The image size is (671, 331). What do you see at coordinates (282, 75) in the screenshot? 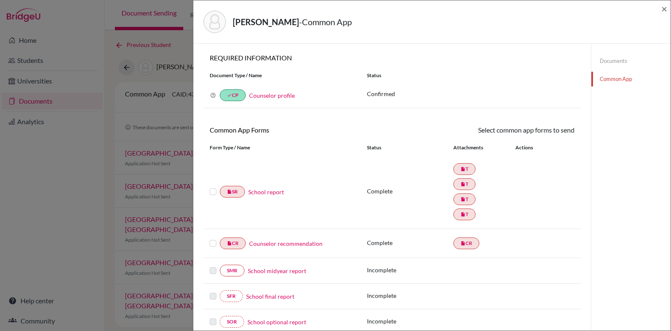
I see `div: Document Type / Name` at bounding box center [282, 75].